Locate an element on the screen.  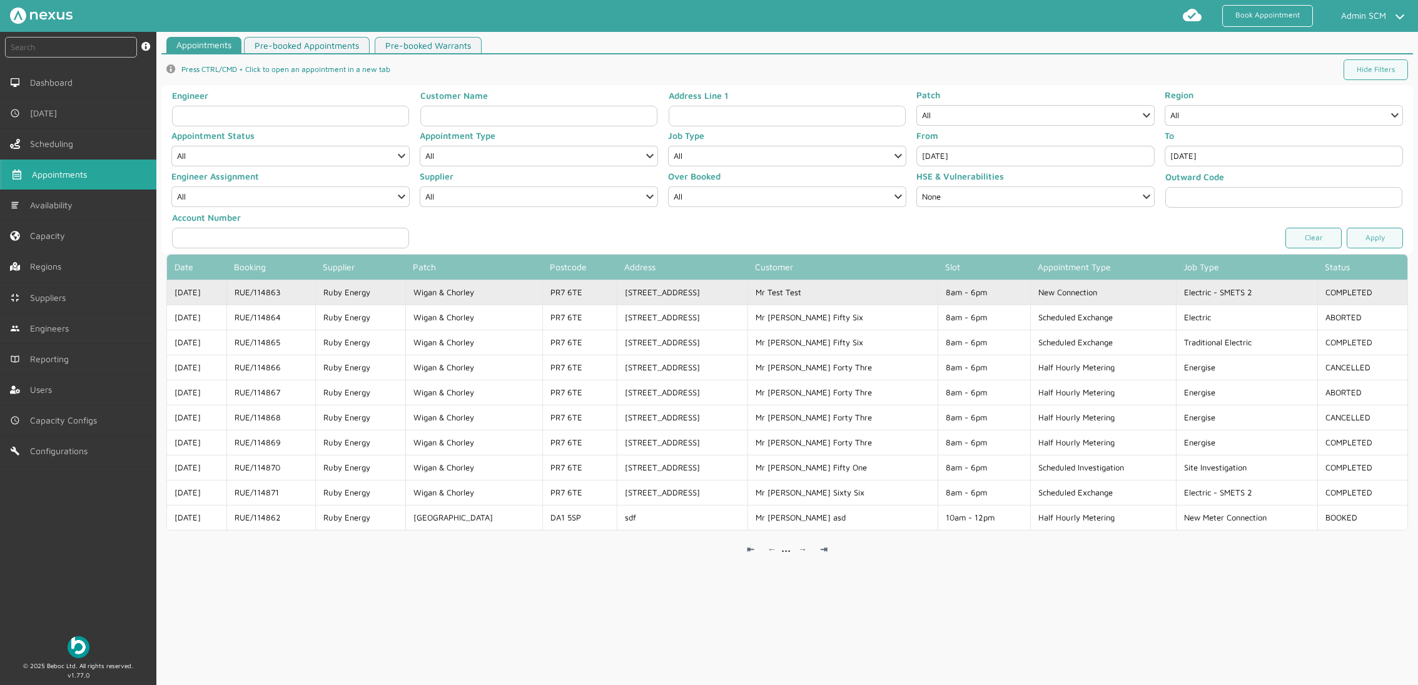
label: Job Type is located at coordinates (787, 136).